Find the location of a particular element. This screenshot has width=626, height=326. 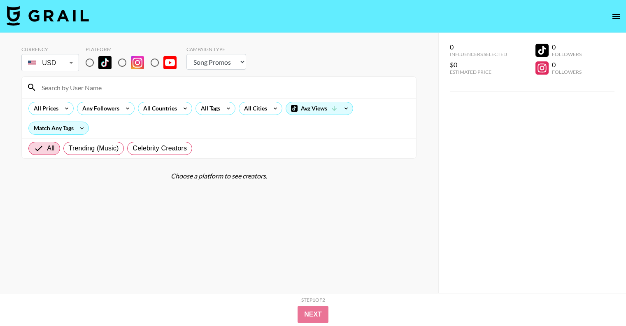

div: All Prices is located at coordinates (44, 108).